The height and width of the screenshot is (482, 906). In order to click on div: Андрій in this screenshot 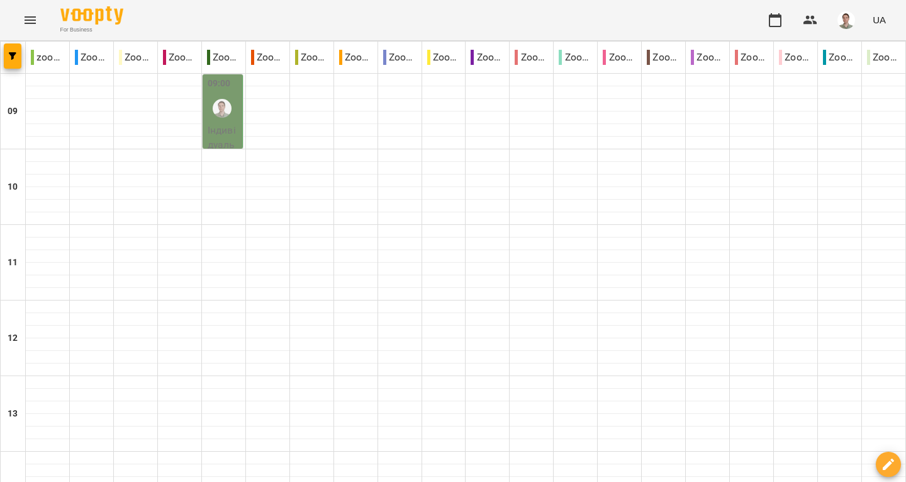, I will do `click(222, 108)`.